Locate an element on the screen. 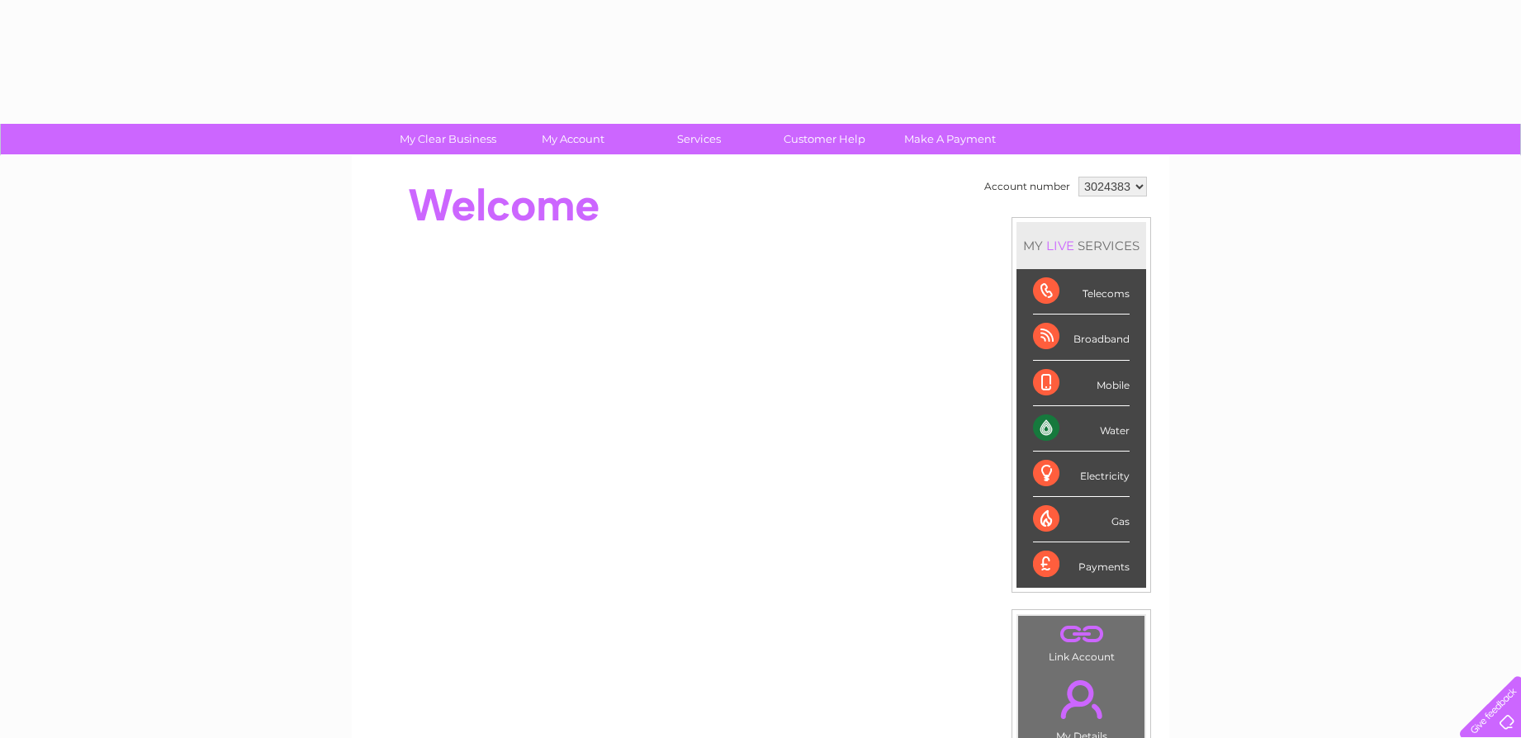  a: Customer Help is located at coordinates (824, 139).